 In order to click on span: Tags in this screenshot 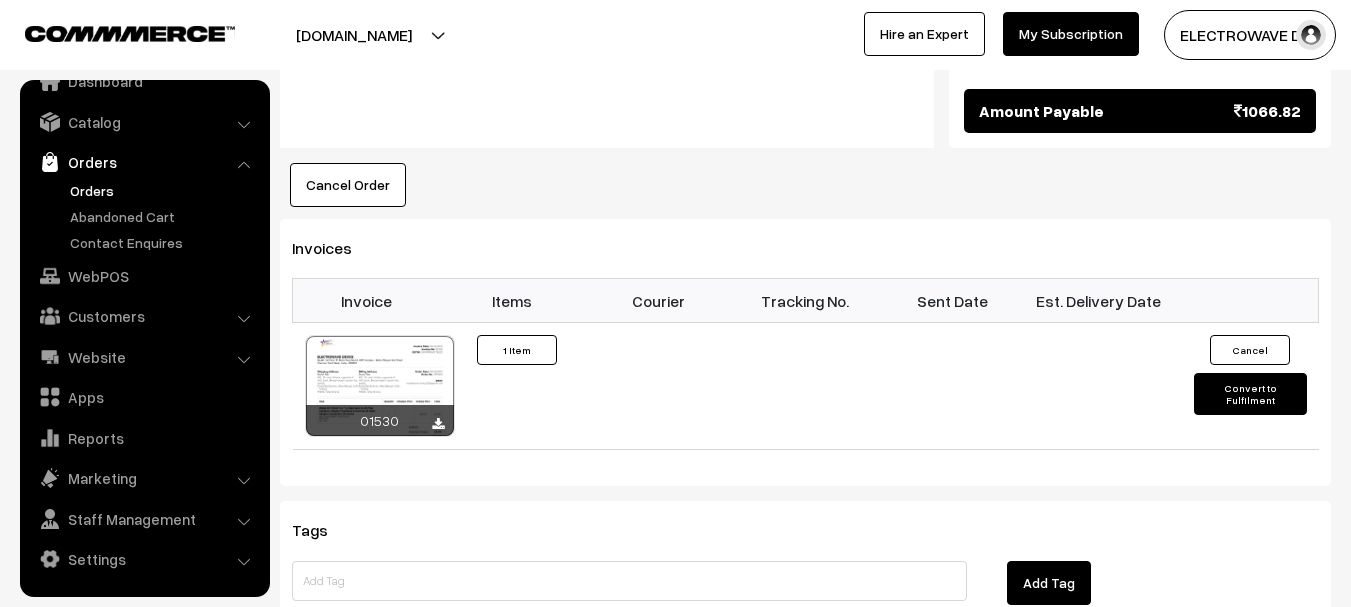, I will do `click(322, 530)`.